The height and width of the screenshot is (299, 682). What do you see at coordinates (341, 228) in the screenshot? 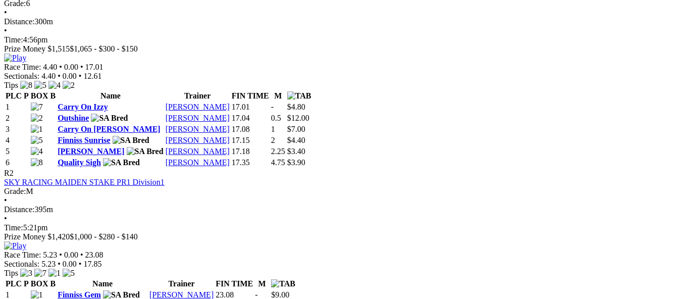
I see `div: 5:21pm` at bounding box center [341, 228].